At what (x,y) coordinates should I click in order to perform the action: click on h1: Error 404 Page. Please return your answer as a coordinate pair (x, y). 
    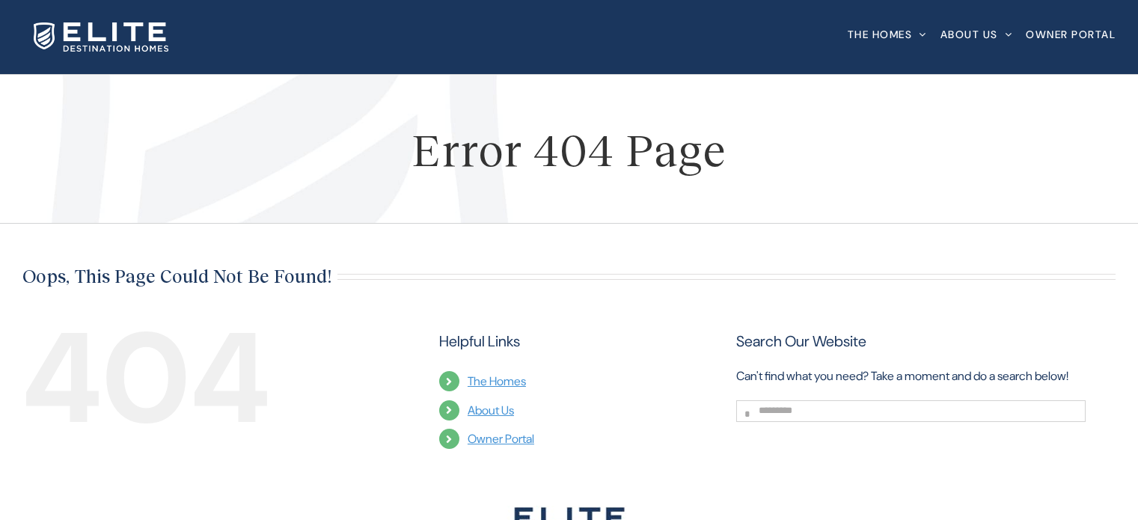
    Looking at the image, I should click on (569, 149).